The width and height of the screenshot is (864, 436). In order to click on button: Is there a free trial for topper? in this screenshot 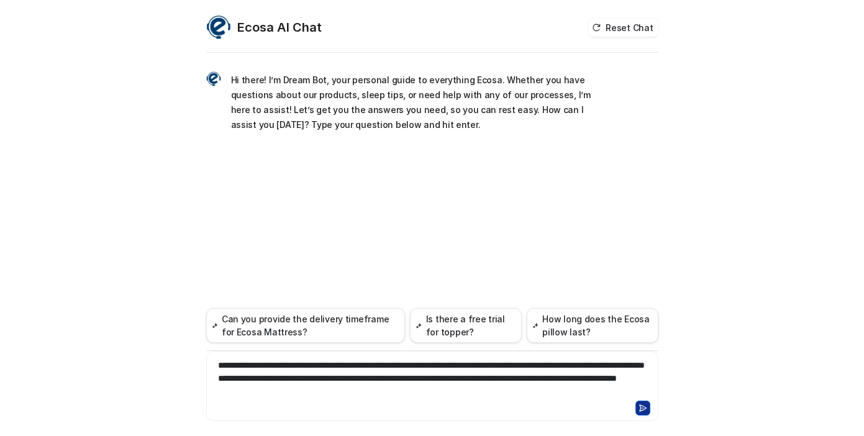, I will do `click(465, 326)`.